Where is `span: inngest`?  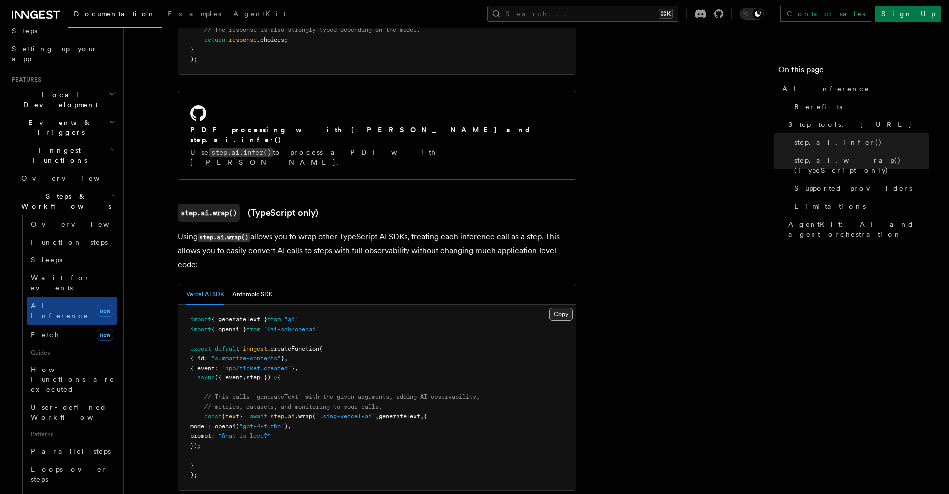
span: inngest is located at coordinates (255, 349).